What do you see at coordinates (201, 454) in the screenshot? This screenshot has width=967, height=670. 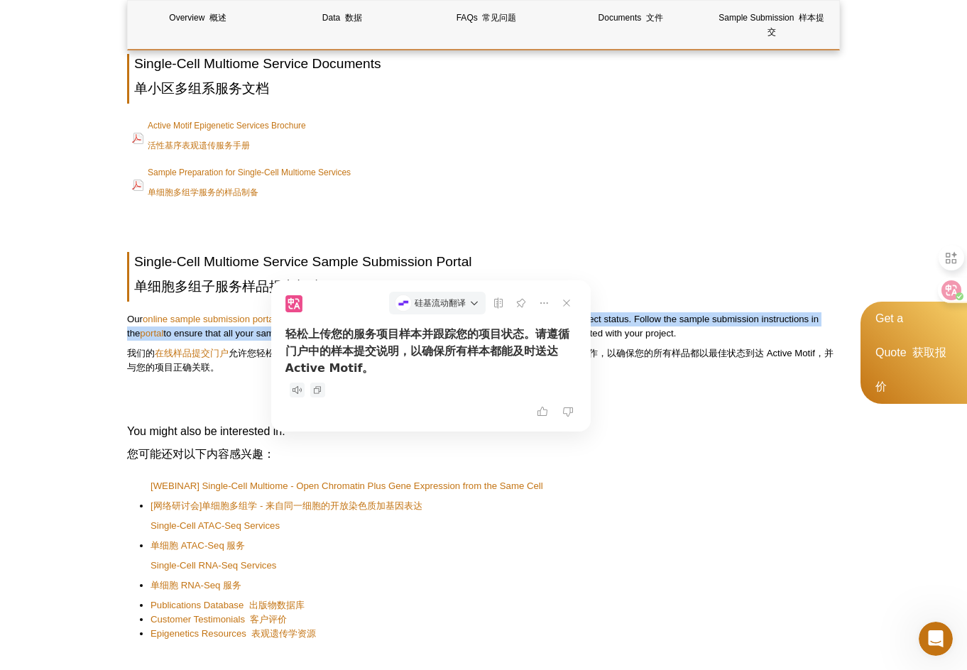 I see `font: 您可能还对以下内容感兴趣：` at bounding box center [201, 454].